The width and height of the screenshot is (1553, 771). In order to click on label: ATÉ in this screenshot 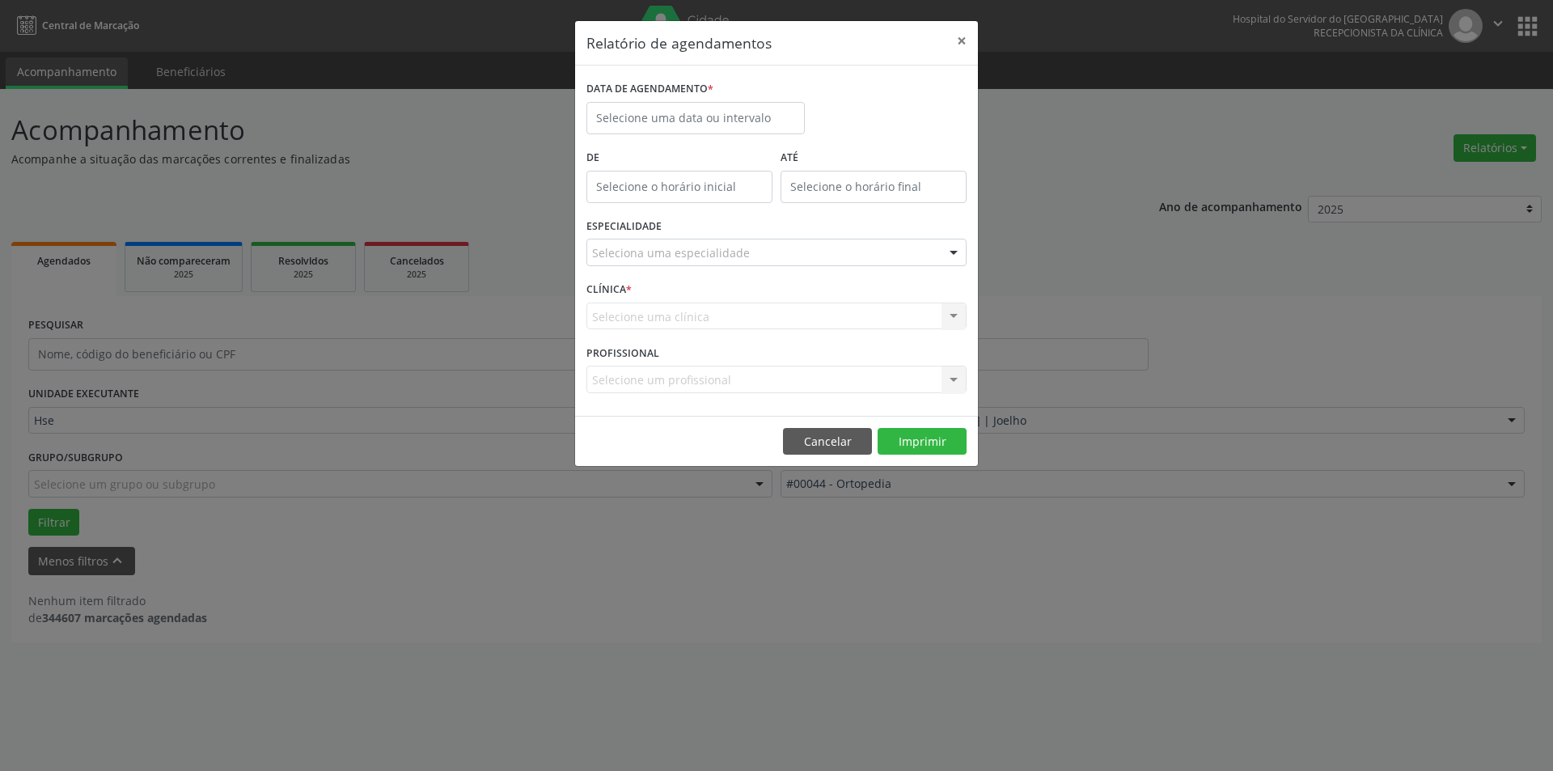, I will do `click(873, 158)`.